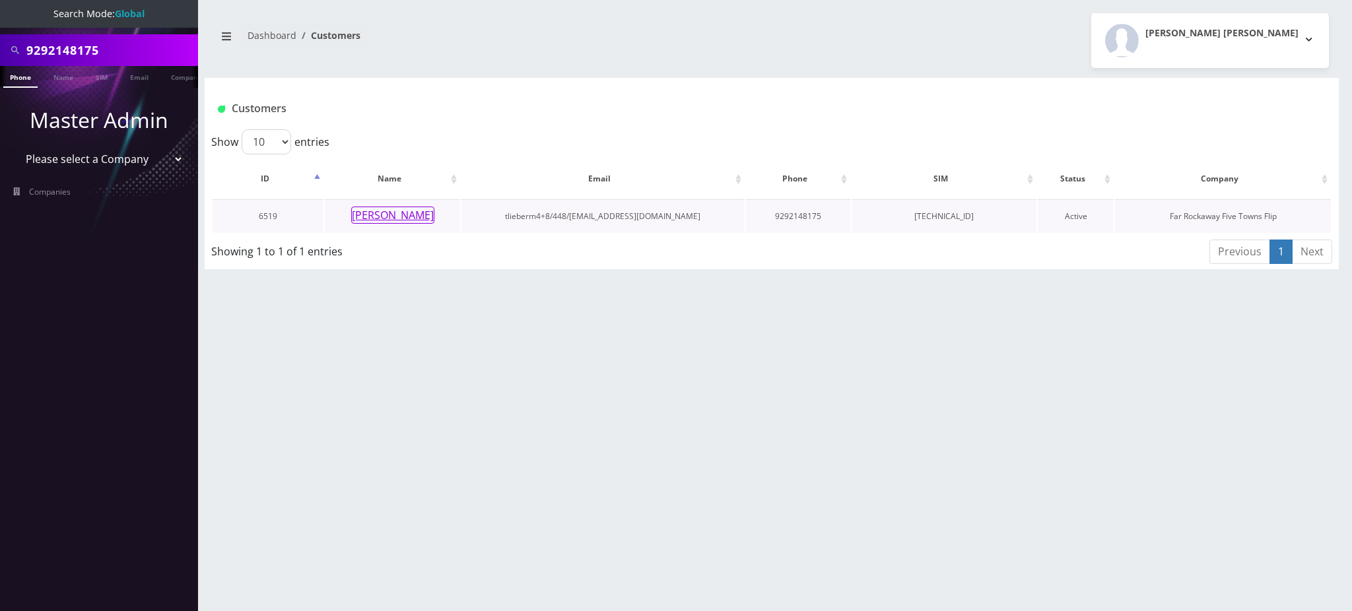  Describe the element at coordinates (798, 216) in the screenshot. I see `td: 9292148175` at that location.